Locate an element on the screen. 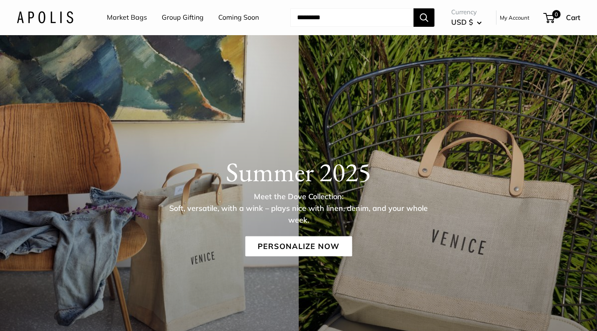 The height and width of the screenshot is (331, 597). span: 0 is located at coordinates (556, 14).